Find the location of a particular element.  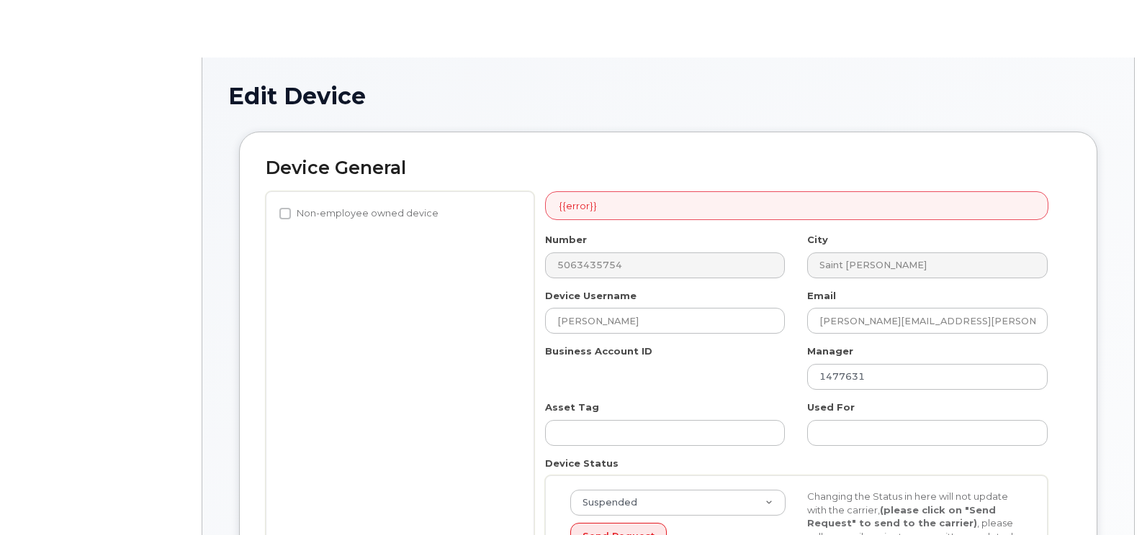

div: {{error}} is located at coordinates (796, 206).